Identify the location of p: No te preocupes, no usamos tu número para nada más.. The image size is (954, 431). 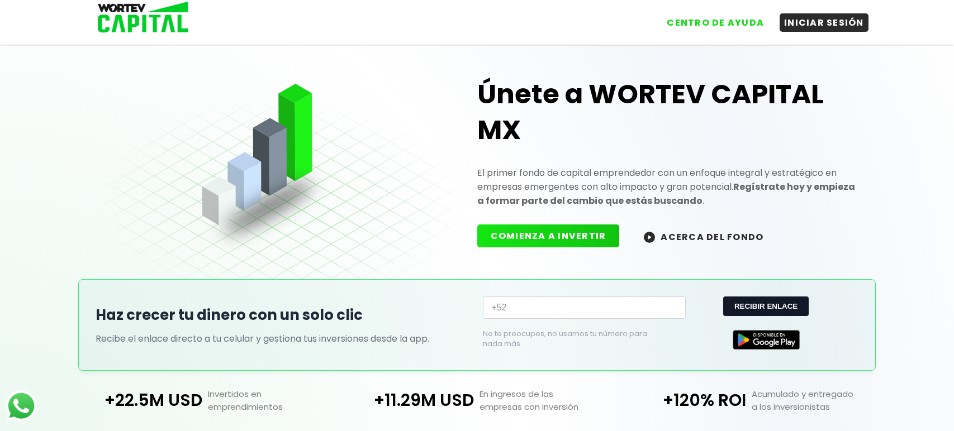
(575, 339).